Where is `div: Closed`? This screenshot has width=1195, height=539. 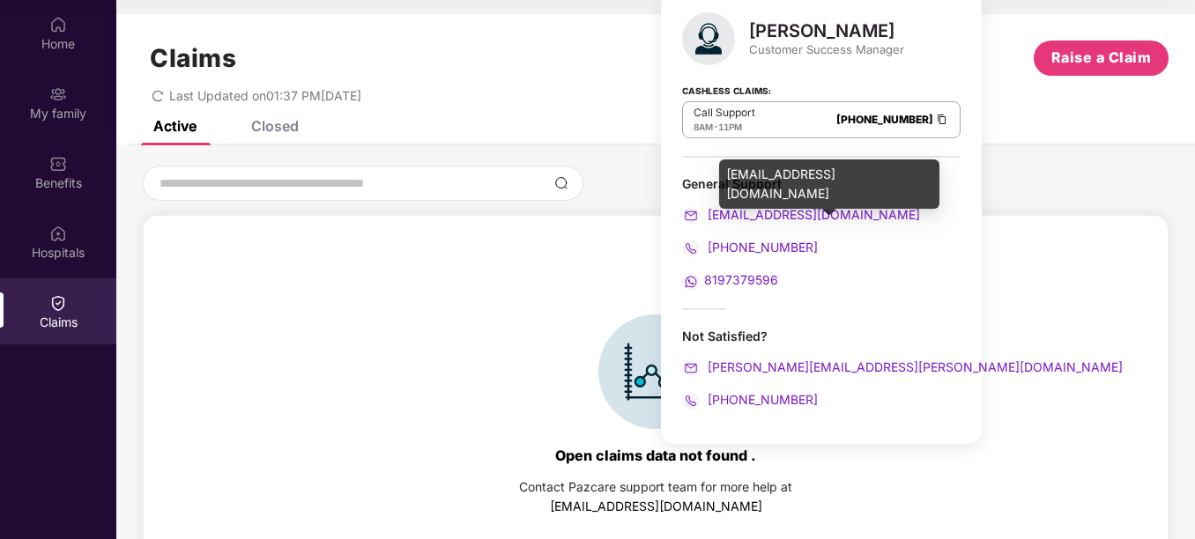 div: Closed is located at coordinates (275, 126).